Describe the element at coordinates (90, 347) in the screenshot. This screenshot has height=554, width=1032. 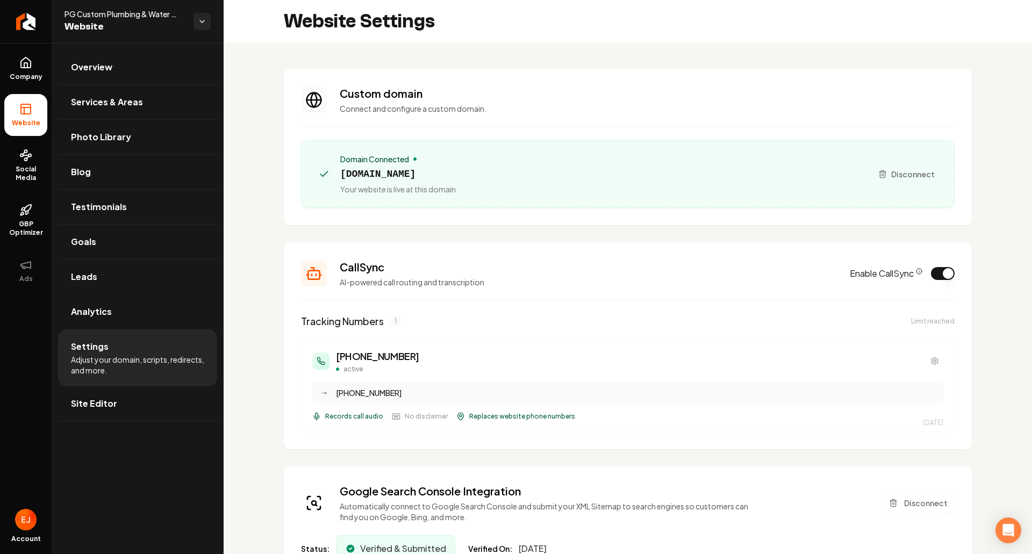
I see `span: Settings` at that location.